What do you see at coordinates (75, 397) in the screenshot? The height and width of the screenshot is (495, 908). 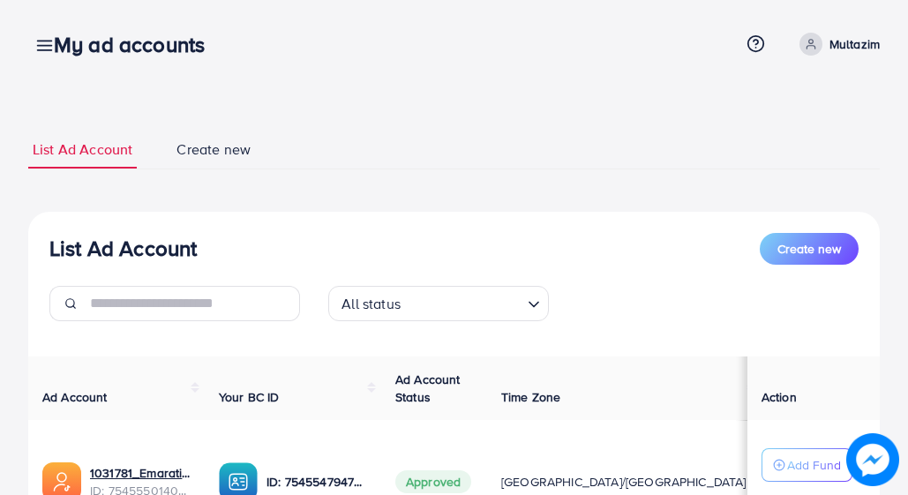 I see `span: Ad Account` at bounding box center [75, 397].